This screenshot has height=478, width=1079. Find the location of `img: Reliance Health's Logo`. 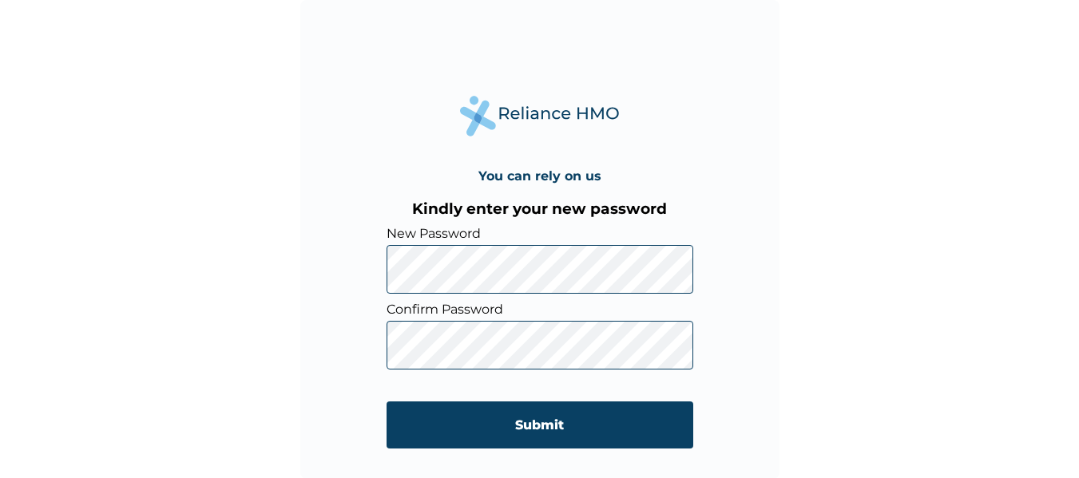

img: Reliance Health's Logo is located at coordinates (540, 116).